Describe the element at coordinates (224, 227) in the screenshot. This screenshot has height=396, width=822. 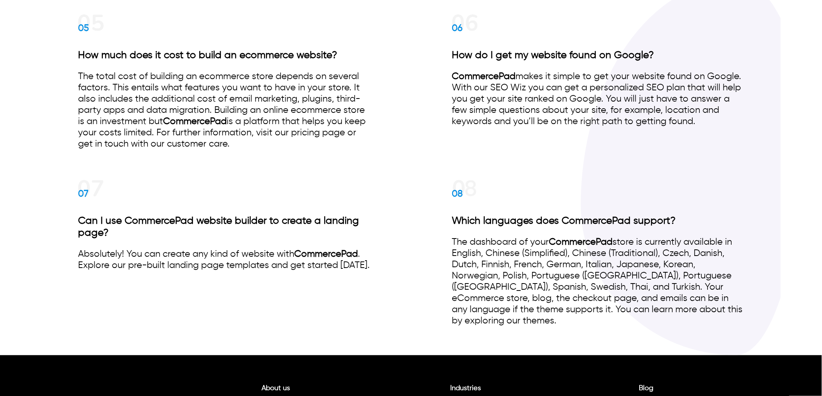
I see `h3: Can I use CommercePad website builder to create a landing page?` at that location.